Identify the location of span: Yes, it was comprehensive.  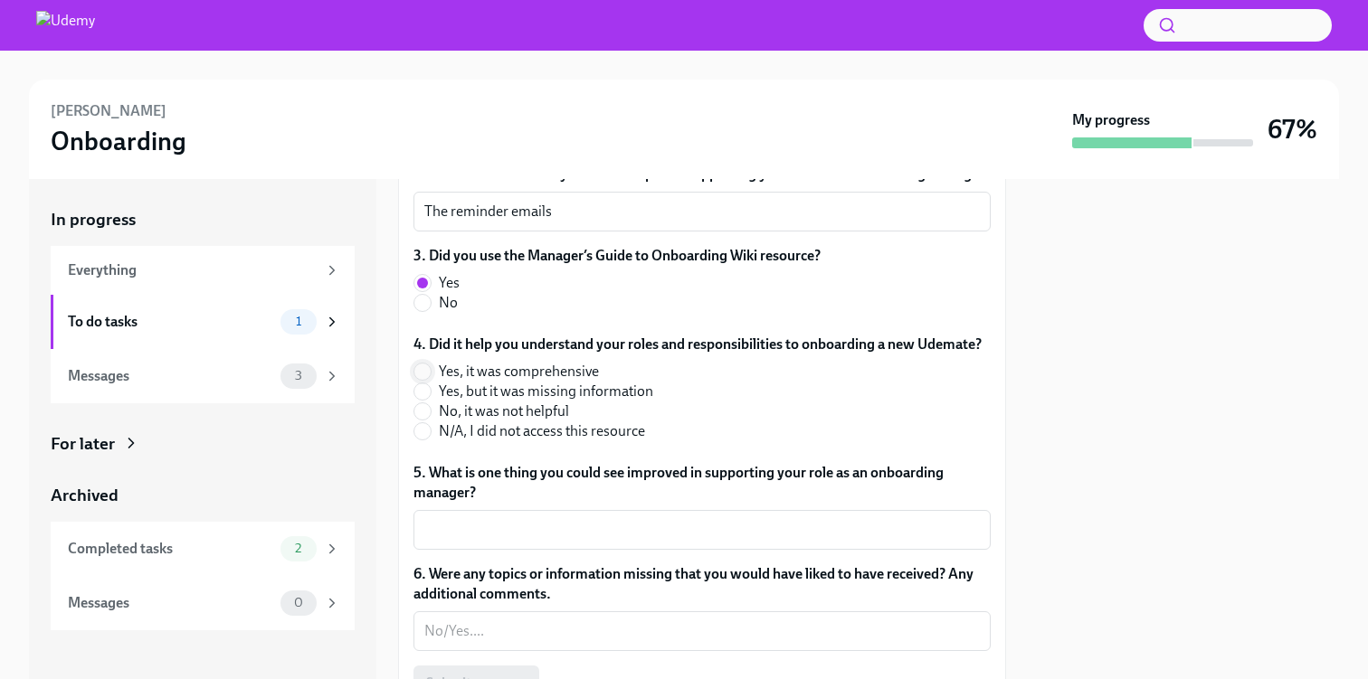
(518, 372).